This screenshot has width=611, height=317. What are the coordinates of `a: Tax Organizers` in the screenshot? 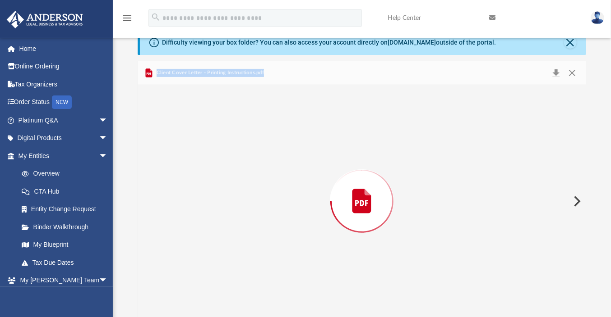 It's located at (64, 84).